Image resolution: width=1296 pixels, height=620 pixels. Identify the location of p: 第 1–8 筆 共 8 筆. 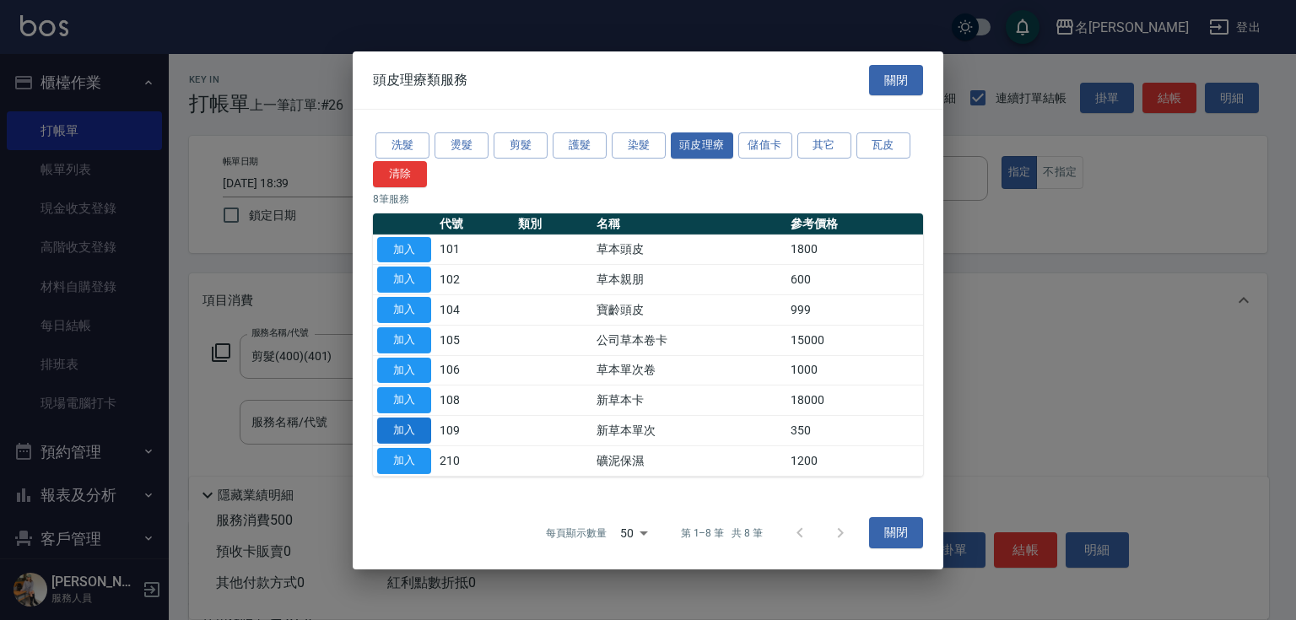
(722, 533).